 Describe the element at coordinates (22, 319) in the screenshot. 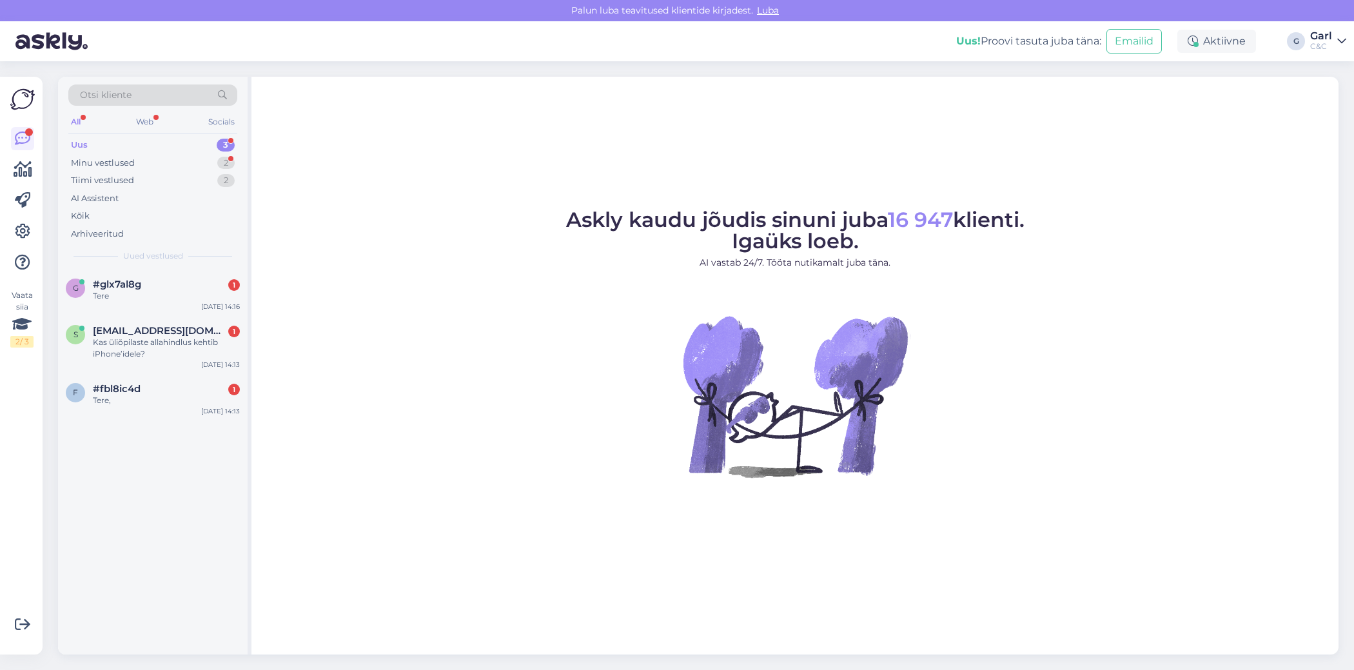

I see `div: Vaata siia` at that location.